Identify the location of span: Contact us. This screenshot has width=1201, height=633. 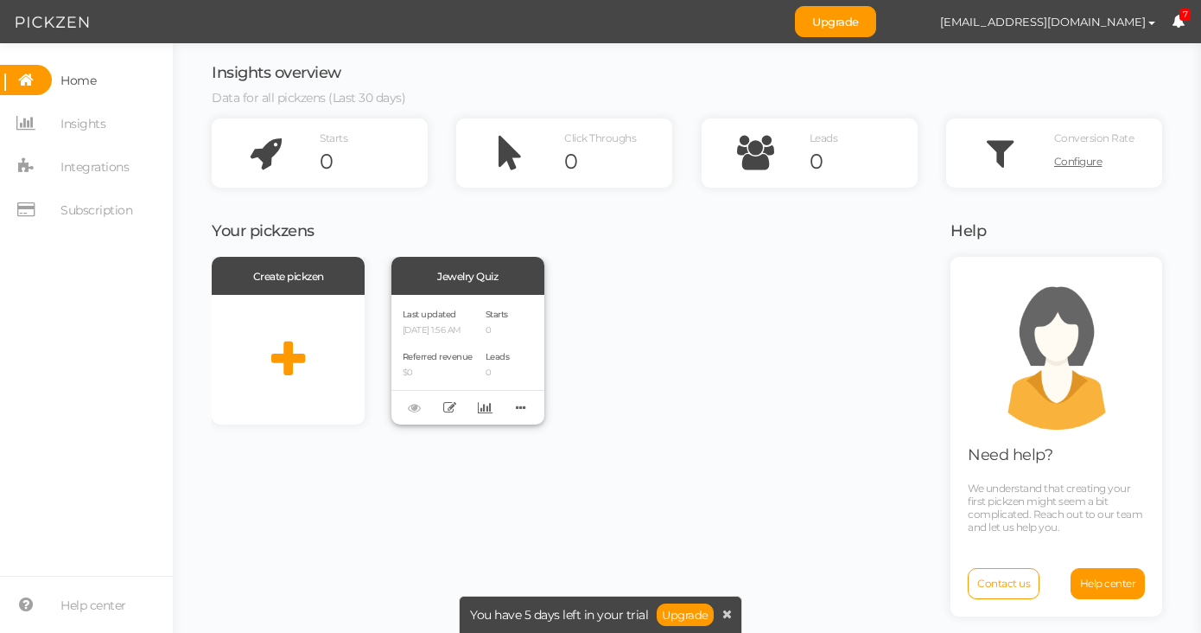
(1003, 582).